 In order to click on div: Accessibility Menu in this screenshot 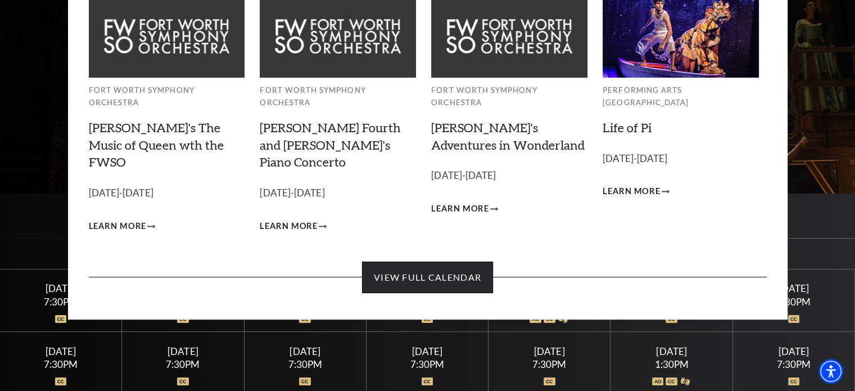, I will do `click(831, 371)`.